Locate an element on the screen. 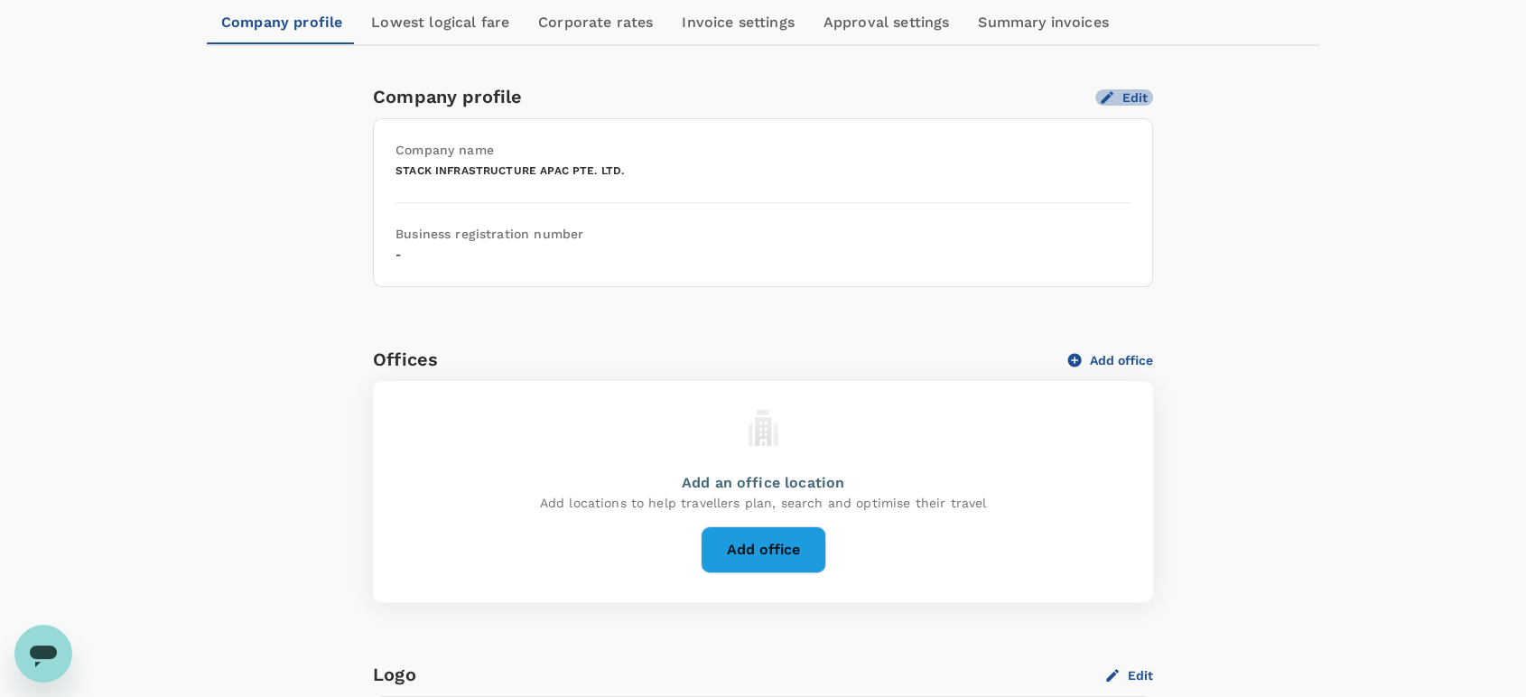 Image resolution: width=1526 pixels, height=697 pixels. div: Add an office location is located at coordinates (763, 483).